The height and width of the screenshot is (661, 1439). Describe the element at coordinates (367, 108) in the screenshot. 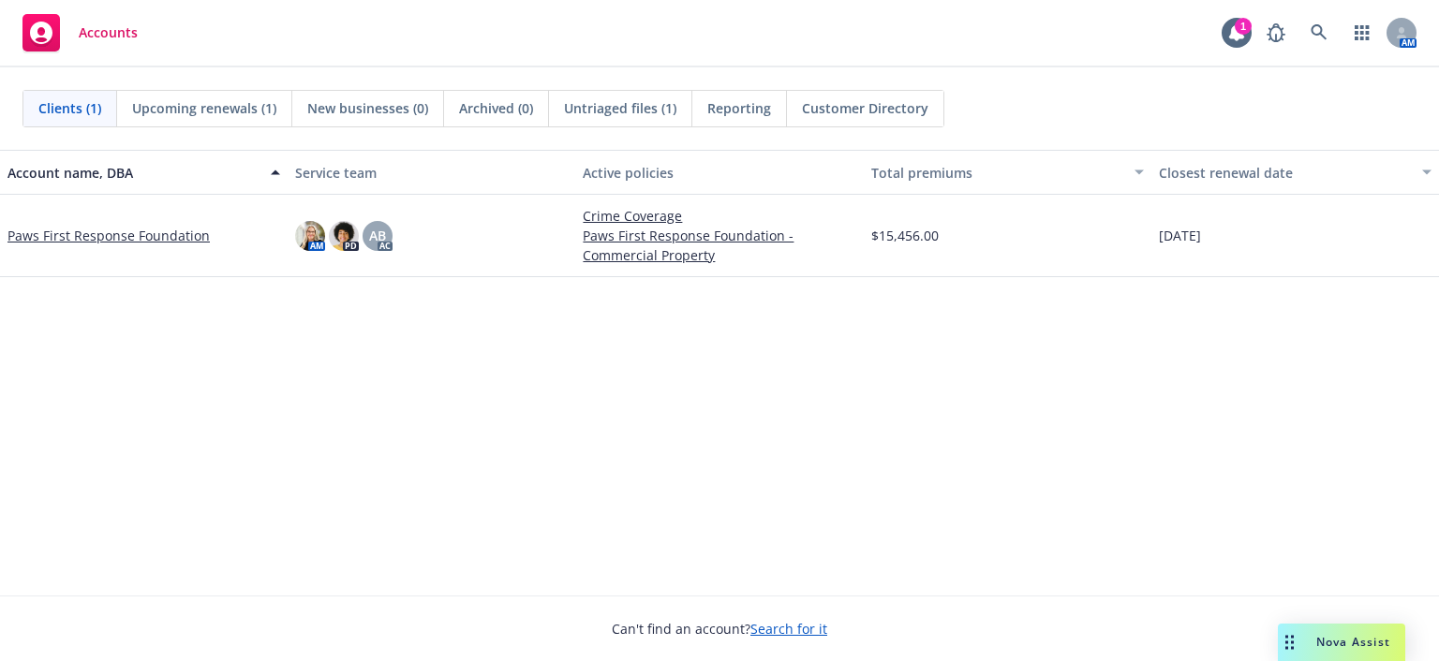

I see `span: New businesses (0)` at that location.